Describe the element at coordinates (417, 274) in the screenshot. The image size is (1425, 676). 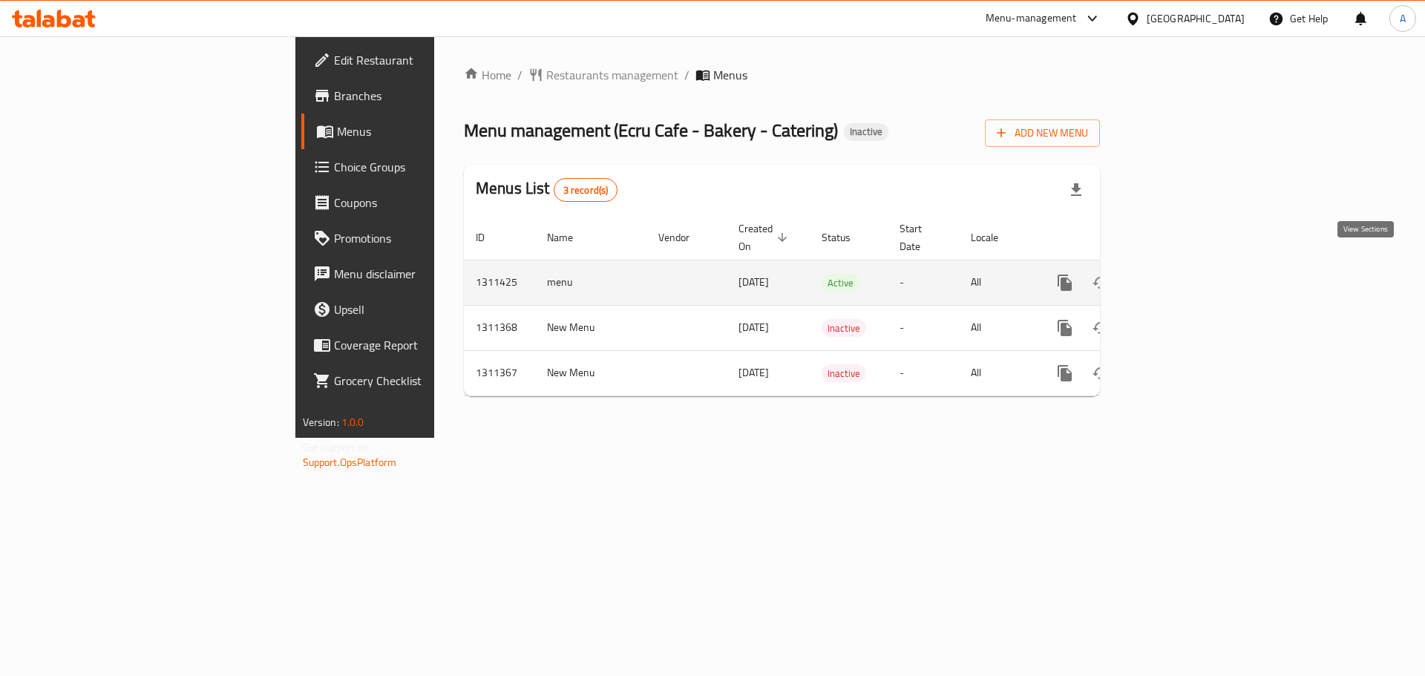
I see `a: Menu disclaimer` at that location.